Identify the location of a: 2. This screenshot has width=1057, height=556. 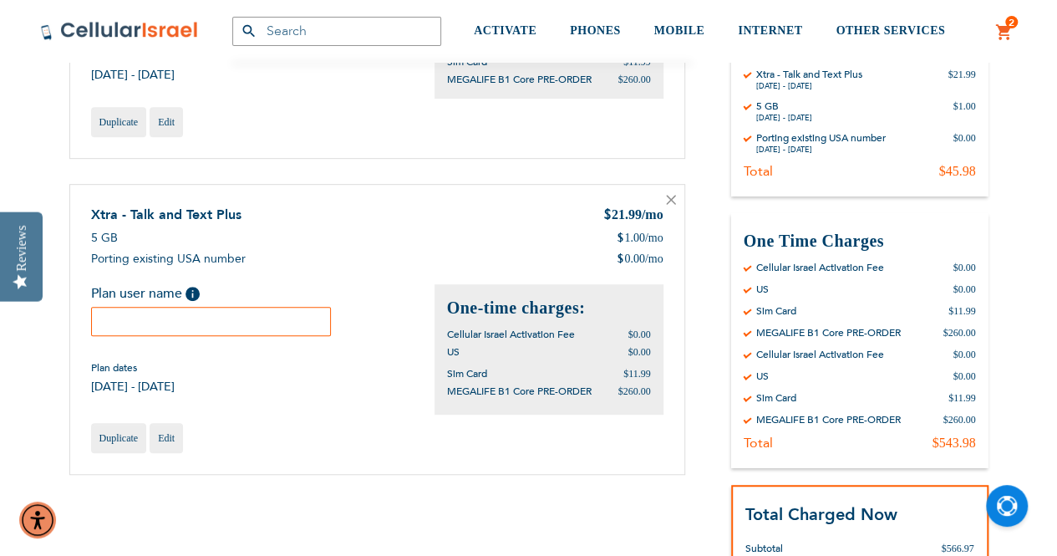
(1004, 33).